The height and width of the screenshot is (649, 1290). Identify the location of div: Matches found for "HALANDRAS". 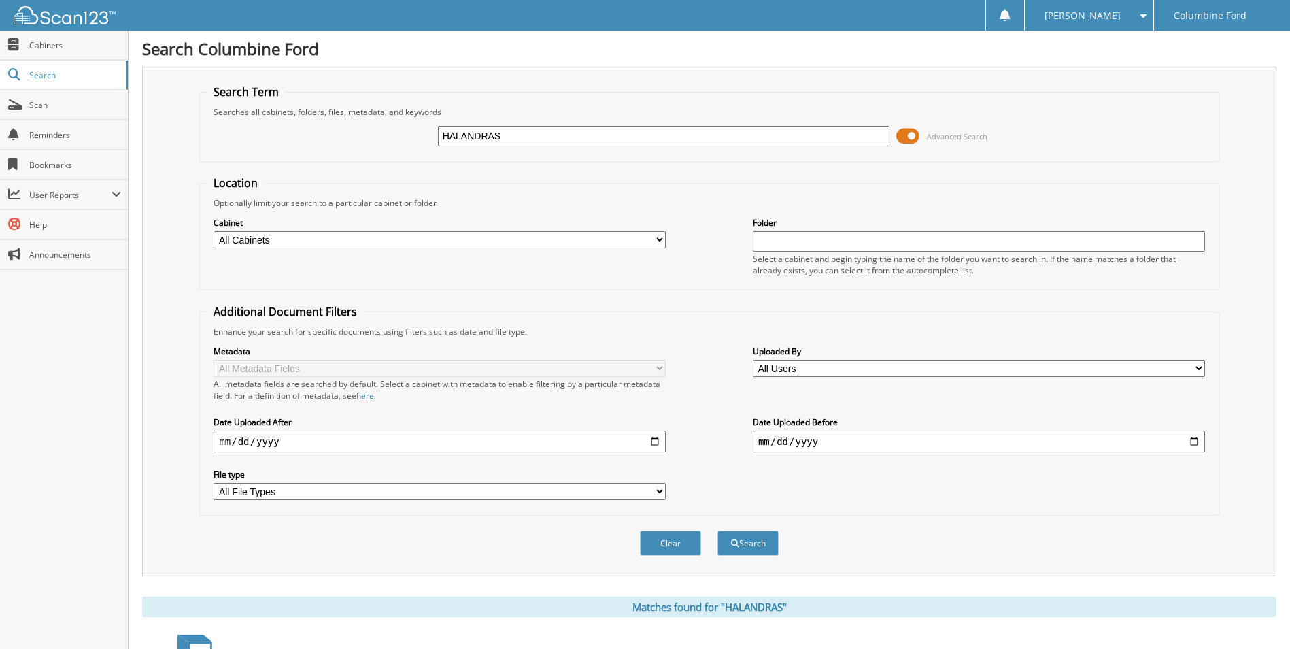
(709, 607).